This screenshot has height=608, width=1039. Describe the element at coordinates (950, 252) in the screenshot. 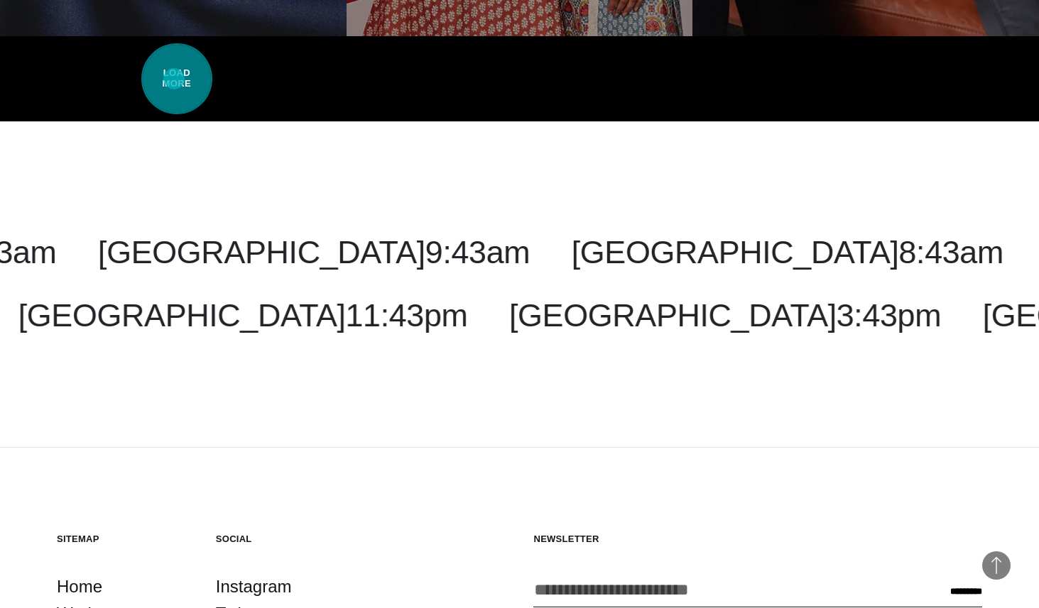

I see `span: 8:43am` at that location.